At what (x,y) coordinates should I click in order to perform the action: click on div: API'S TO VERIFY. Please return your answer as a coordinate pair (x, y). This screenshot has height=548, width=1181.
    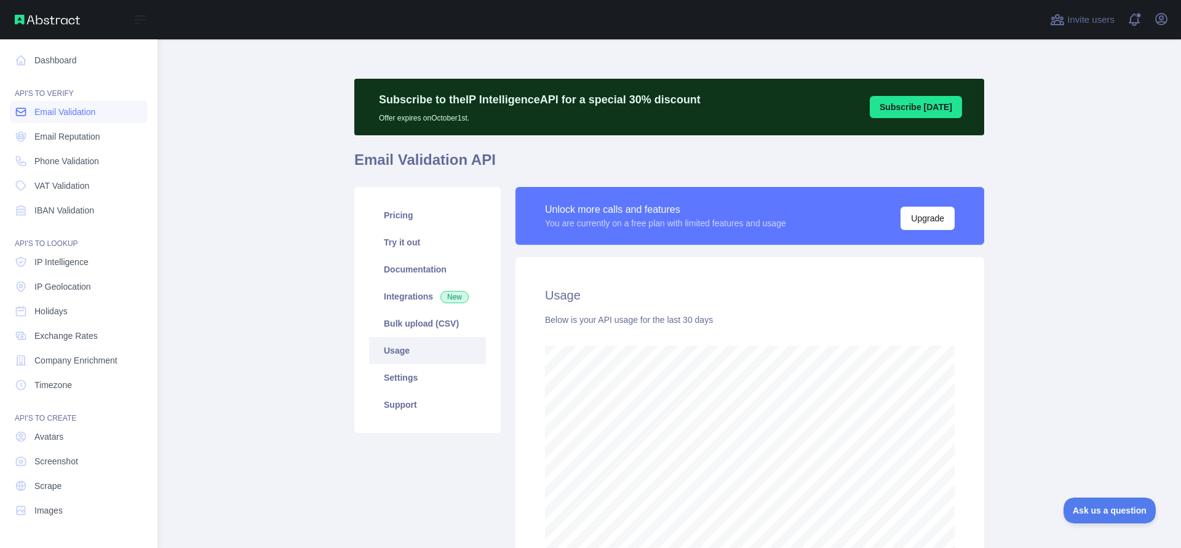
    Looking at the image, I should click on (79, 86).